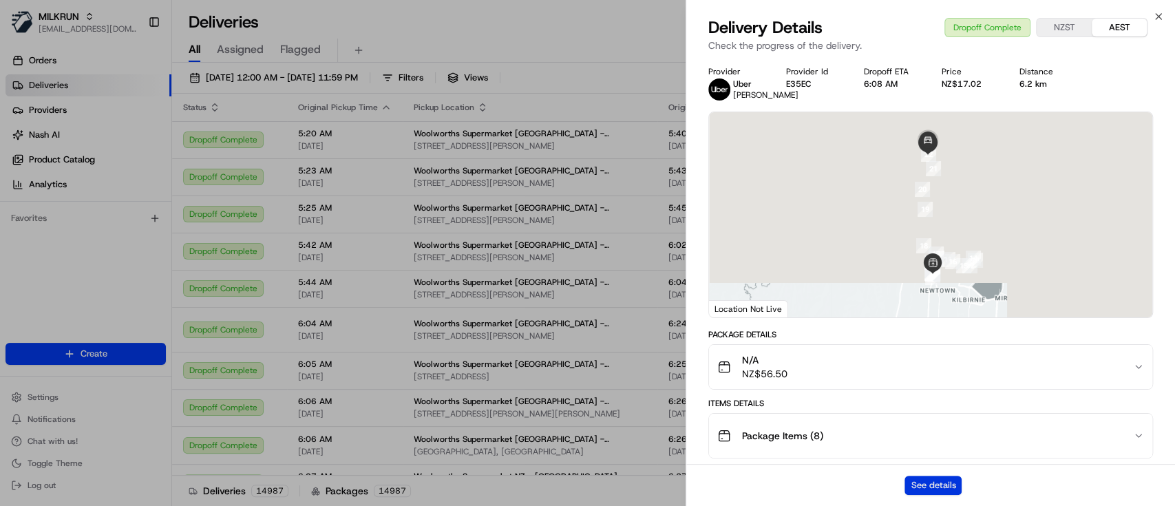 Image resolution: width=1175 pixels, height=506 pixels. I want to click on div: 13, so click(975, 260).